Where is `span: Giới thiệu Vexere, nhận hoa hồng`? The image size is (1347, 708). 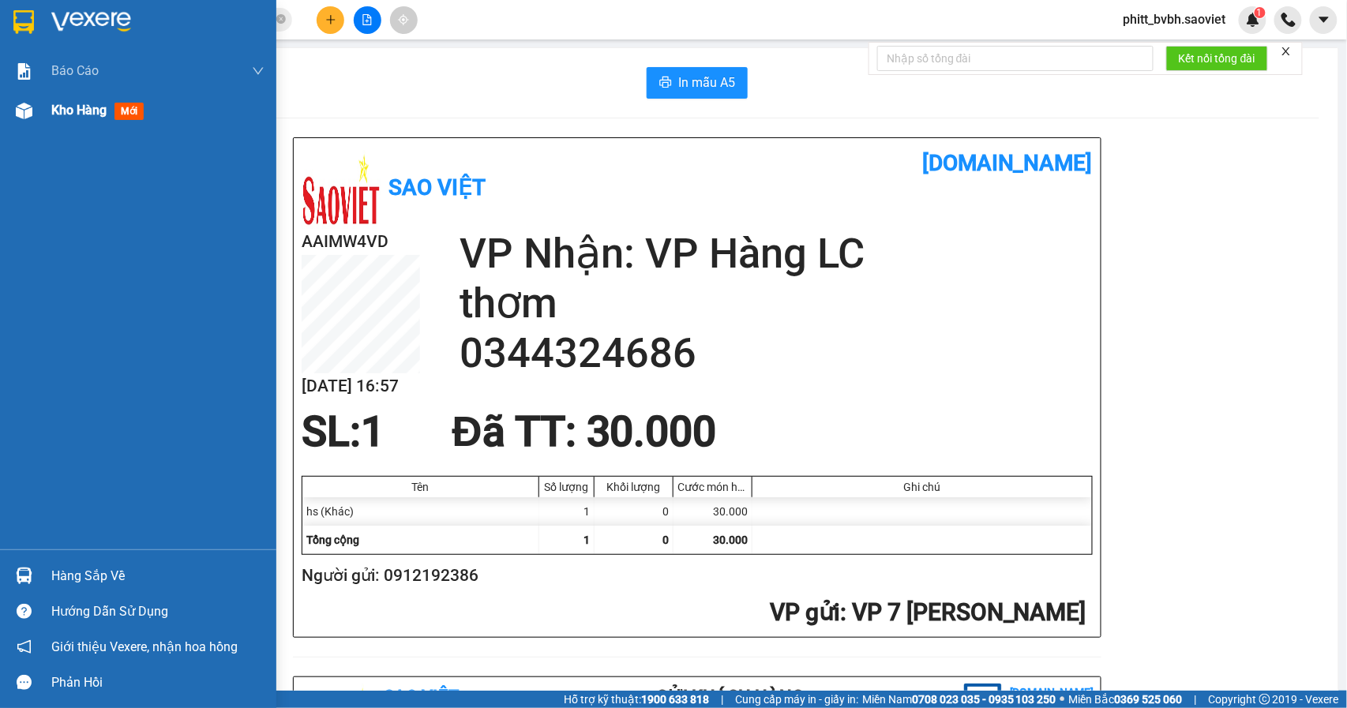
span: Giới thiệu Vexere, nhận hoa hồng is located at coordinates (144, 646).